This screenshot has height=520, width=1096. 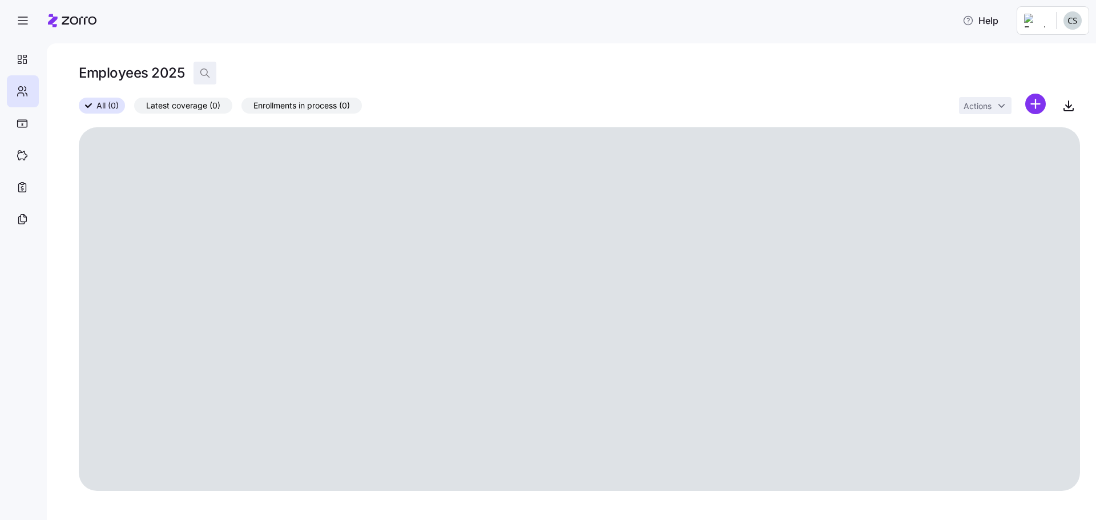 What do you see at coordinates (107, 106) in the screenshot?
I see `span: All (0)` at bounding box center [107, 106].